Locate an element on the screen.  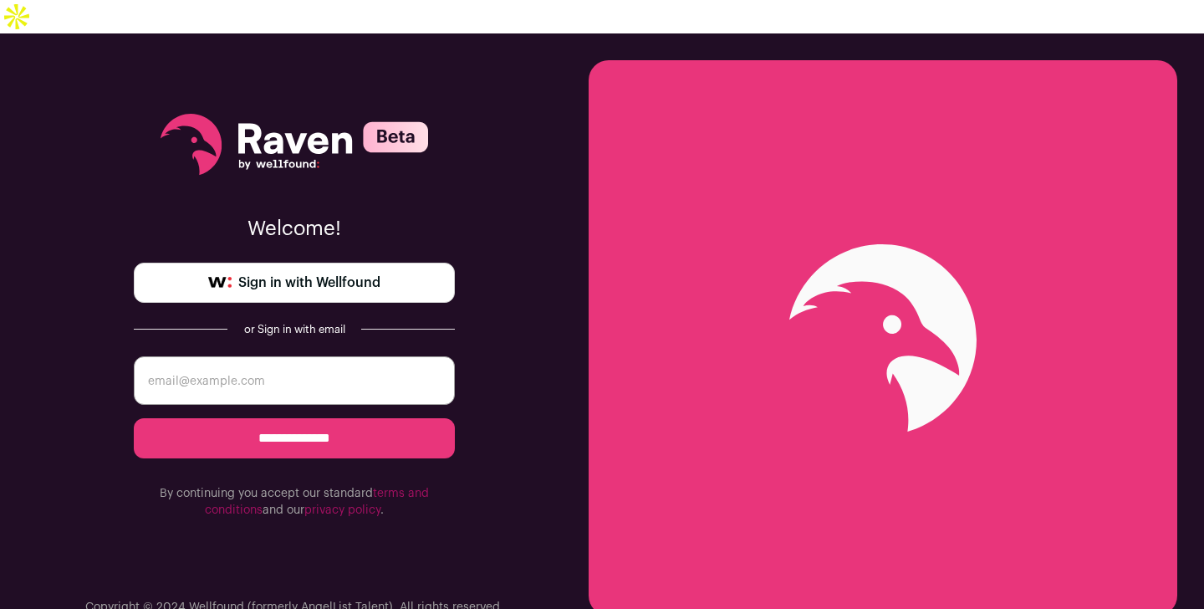
div: or Sign in with email is located at coordinates (294, 329).